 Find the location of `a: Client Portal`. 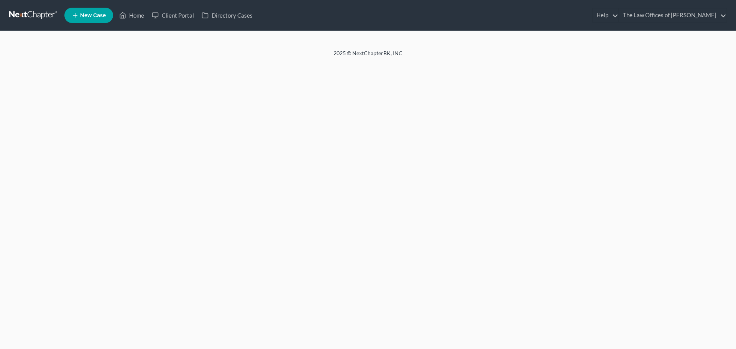

a: Client Portal is located at coordinates (173, 15).